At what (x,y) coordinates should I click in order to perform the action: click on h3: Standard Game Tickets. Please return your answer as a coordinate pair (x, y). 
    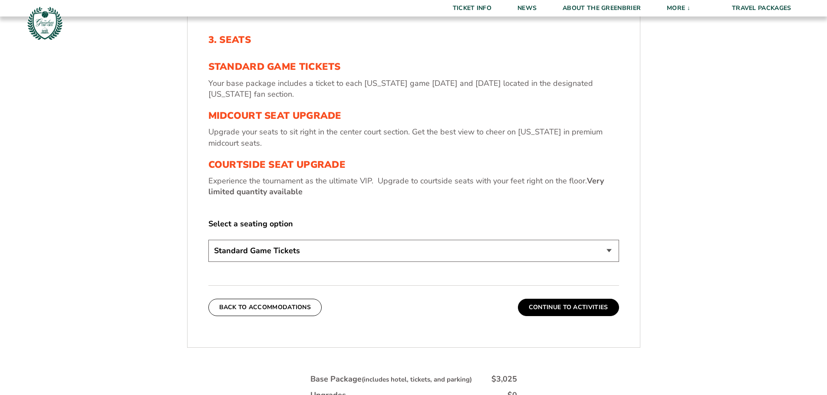
    Looking at the image, I should click on (413, 67).